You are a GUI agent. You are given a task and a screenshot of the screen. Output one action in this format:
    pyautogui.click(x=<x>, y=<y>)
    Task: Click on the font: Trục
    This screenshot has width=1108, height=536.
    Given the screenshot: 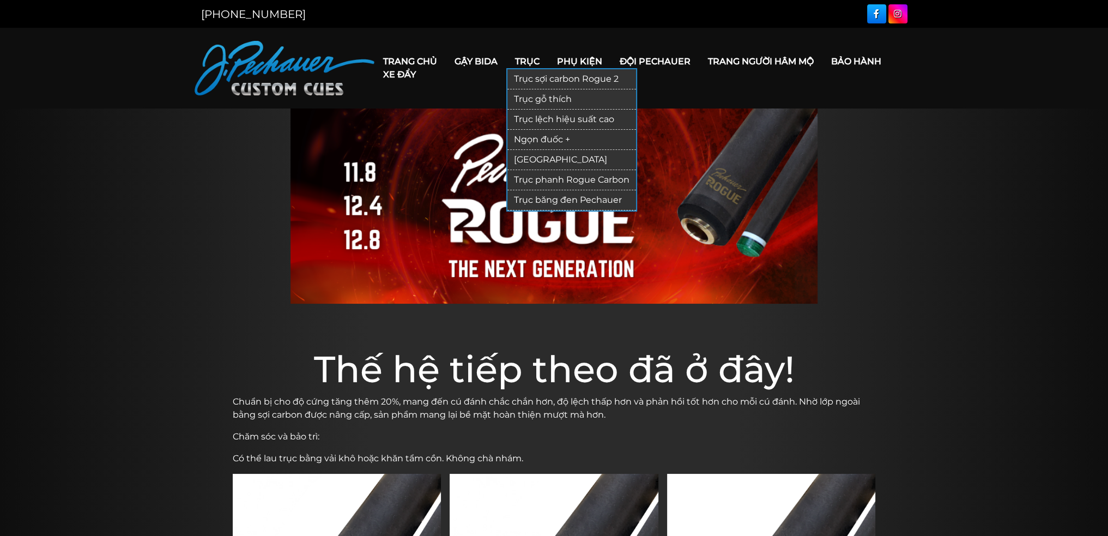 What is the action you would take?
    pyautogui.click(x=527, y=61)
    